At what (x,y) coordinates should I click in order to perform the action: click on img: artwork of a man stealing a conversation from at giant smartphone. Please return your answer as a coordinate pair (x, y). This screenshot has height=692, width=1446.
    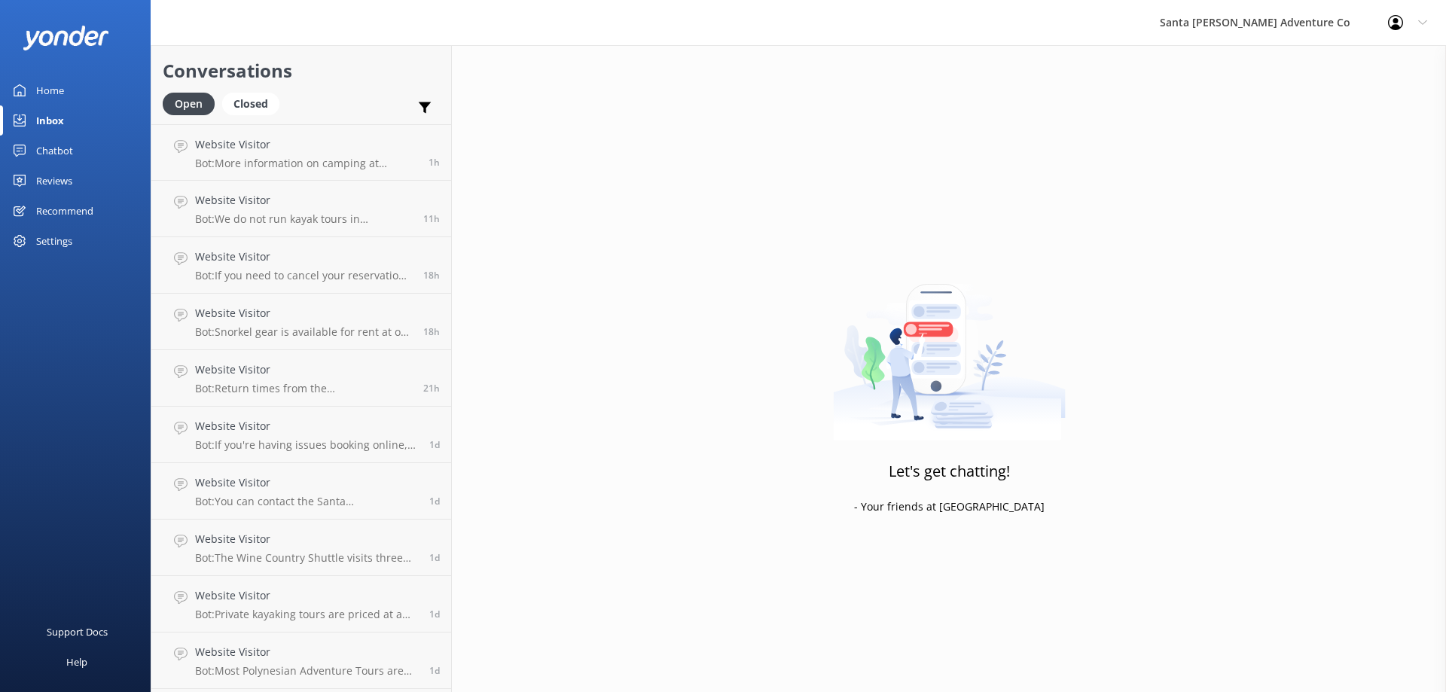
    Looking at the image, I should click on (949, 346).